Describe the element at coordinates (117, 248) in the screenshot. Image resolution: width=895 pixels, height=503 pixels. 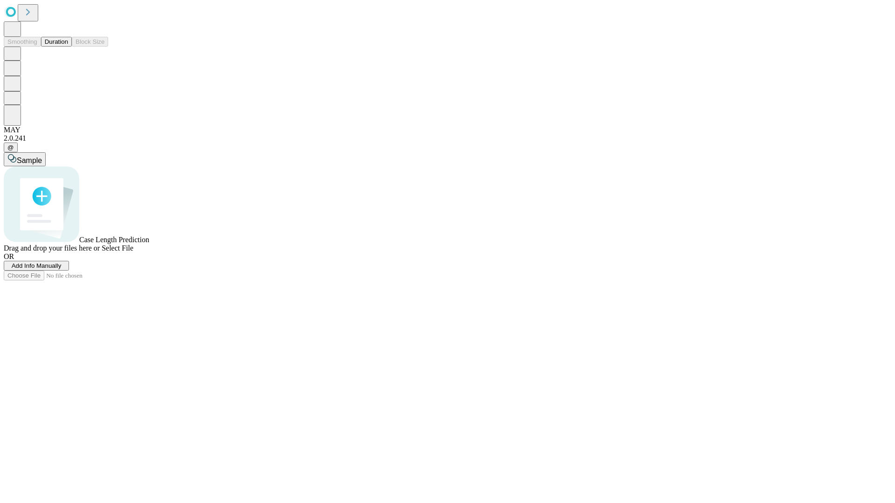
I see `span: Select File` at that location.